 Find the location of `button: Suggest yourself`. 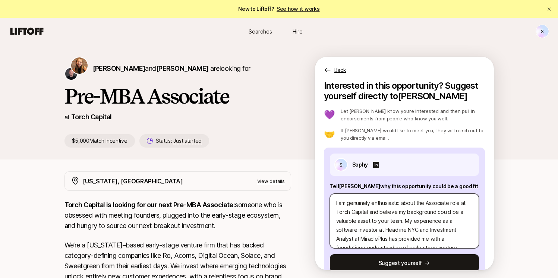

button: Suggest yourself is located at coordinates (405, 263).